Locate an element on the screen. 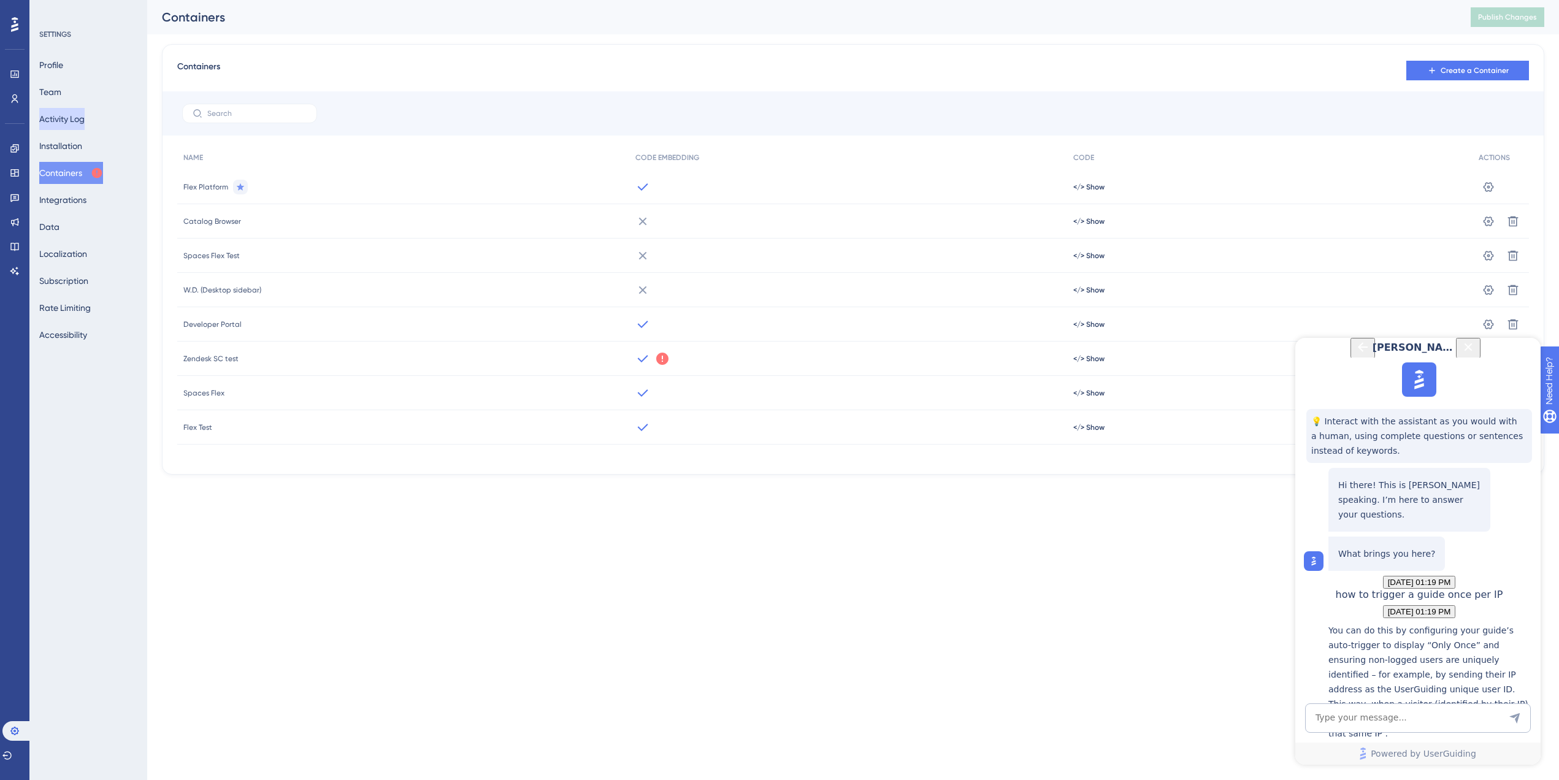 This screenshot has height=780, width=1559. button: Containers is located at coordinates (71, 173).